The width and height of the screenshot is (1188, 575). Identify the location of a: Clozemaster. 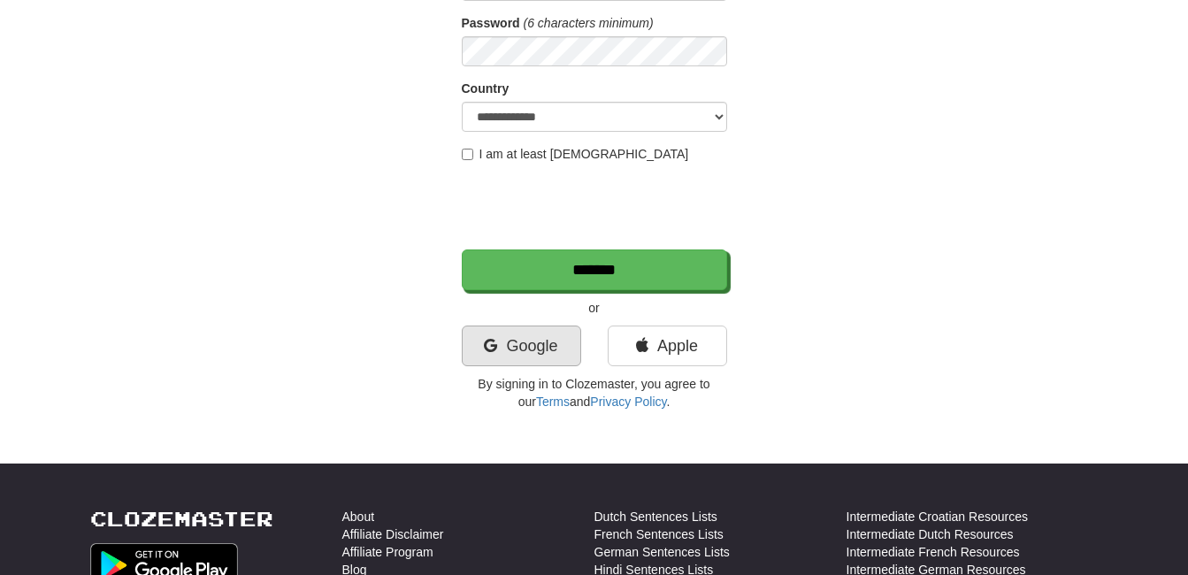
(181, 518).